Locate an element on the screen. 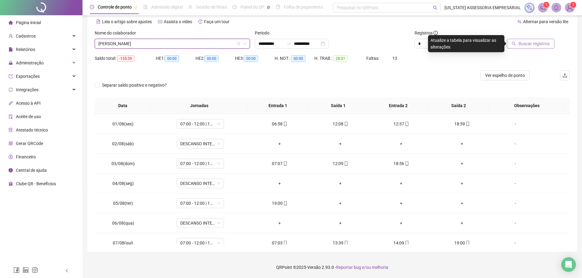  img: 89980 is located at coordinates (570, 8).